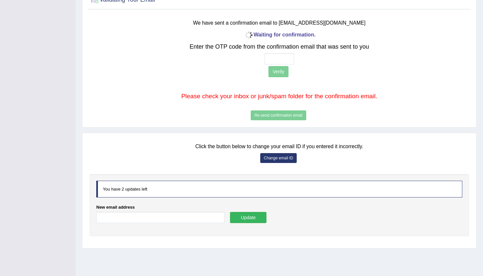  What do you see at coordinates (279, 96) in the screenshot?
I see `p: Please check your inbox or junk/spam folder for the confirmation email.` at bounding box center [279, 96].